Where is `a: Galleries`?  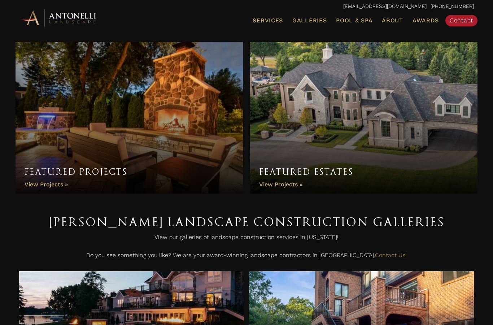
a: Galleries is located at coordinates (310, 21).